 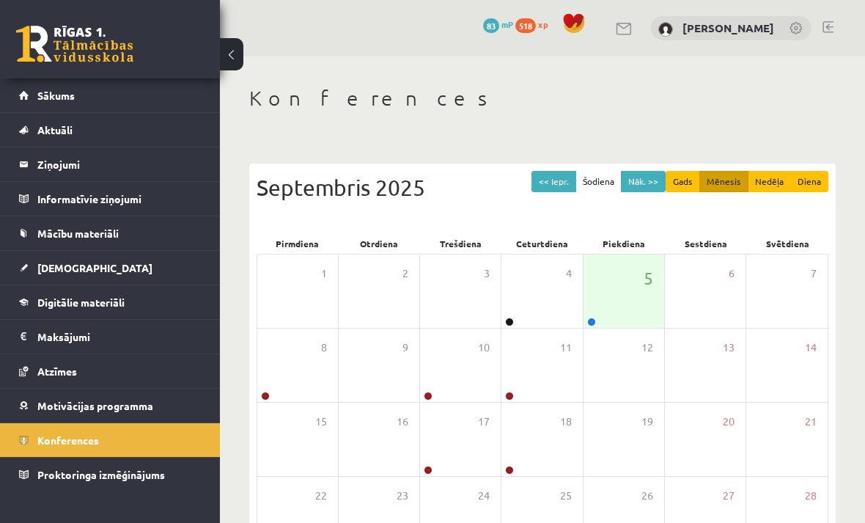 What do you see at coordinates (460, 243) in the screenshot?
I see `div: Trešdiena` at bounding box center [460, 243].